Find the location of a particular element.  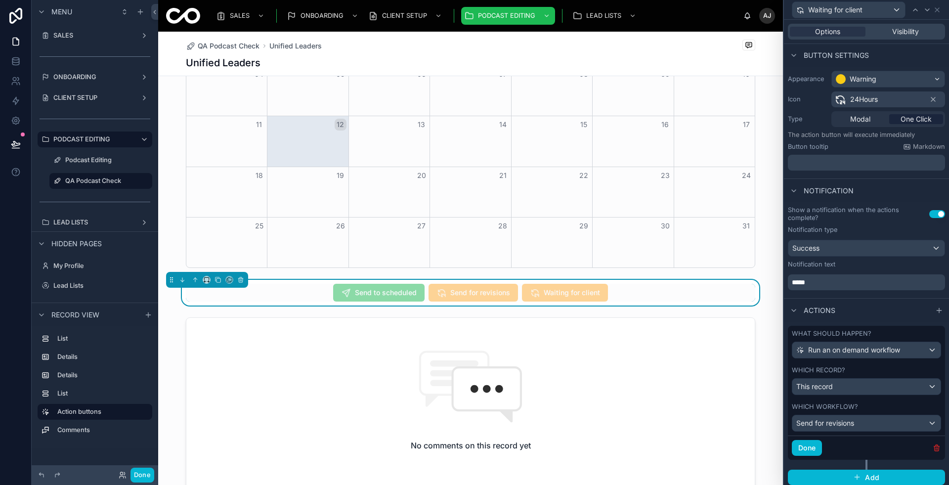

span: Add is located at coordinates (872, 477).